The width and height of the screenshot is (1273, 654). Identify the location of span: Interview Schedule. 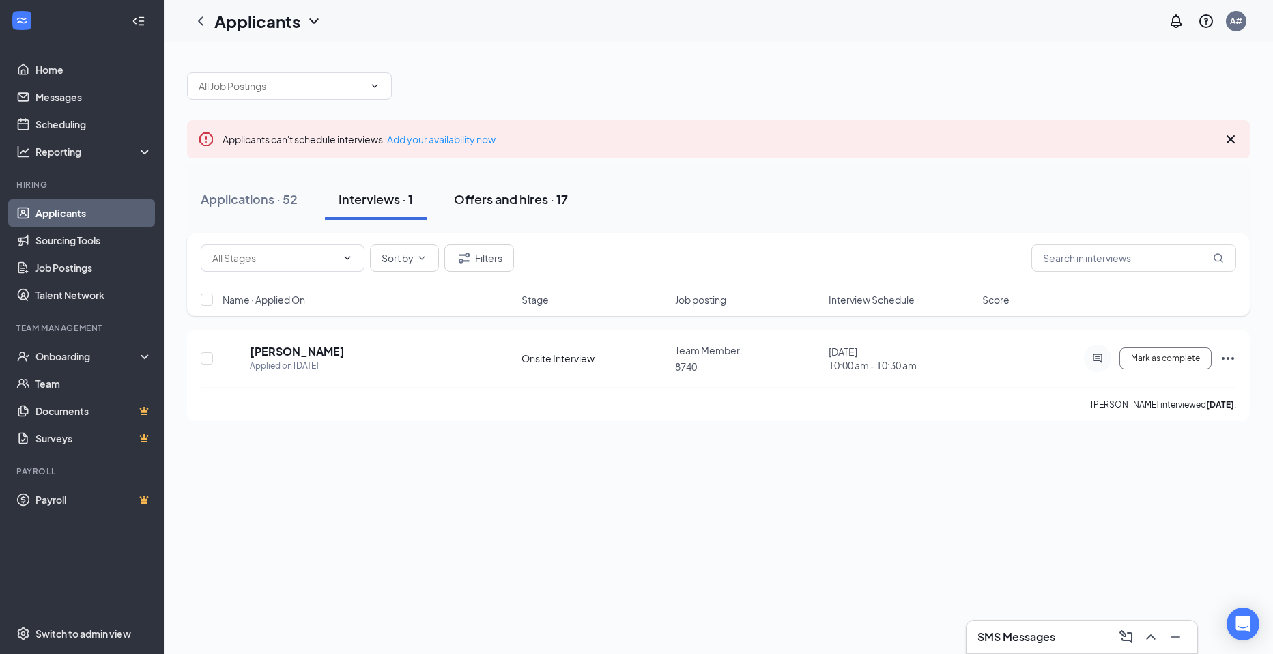
(871, 300).